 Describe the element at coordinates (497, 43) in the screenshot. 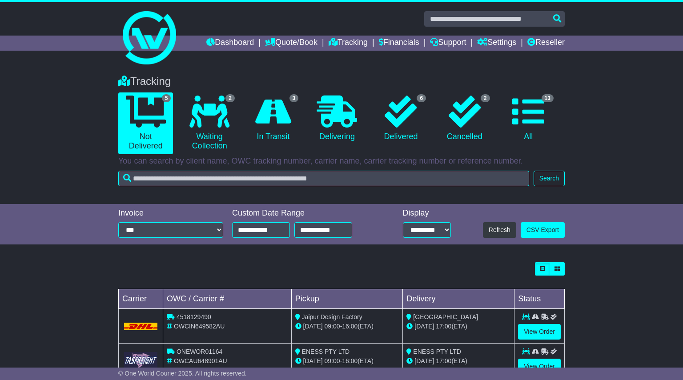

I see `a: Settings` at that location.